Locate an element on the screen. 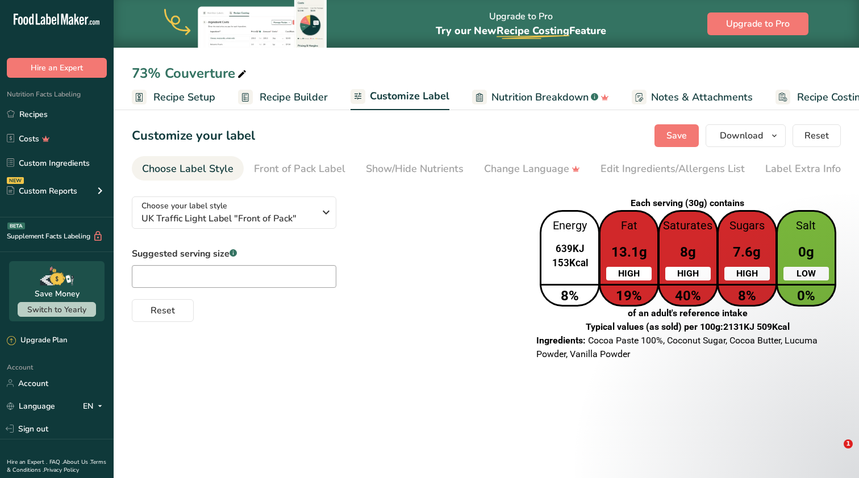 The width and height of the screenshot is (859, 478). span: Download is located at coordinates (741, 136).